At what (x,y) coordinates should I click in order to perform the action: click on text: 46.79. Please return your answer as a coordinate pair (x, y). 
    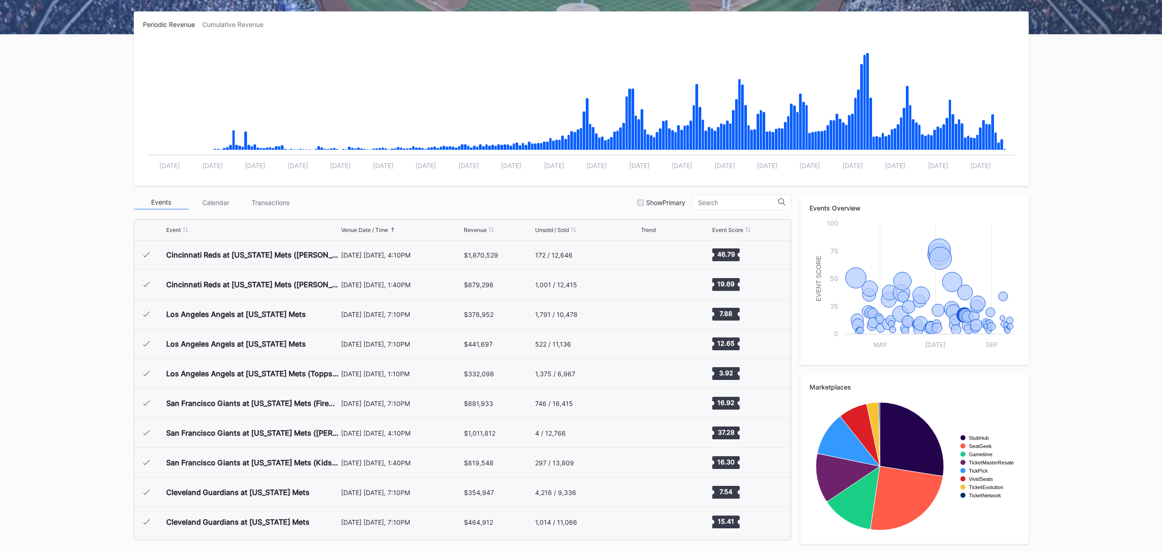
    Looking at the image, I should click on (726, 254).